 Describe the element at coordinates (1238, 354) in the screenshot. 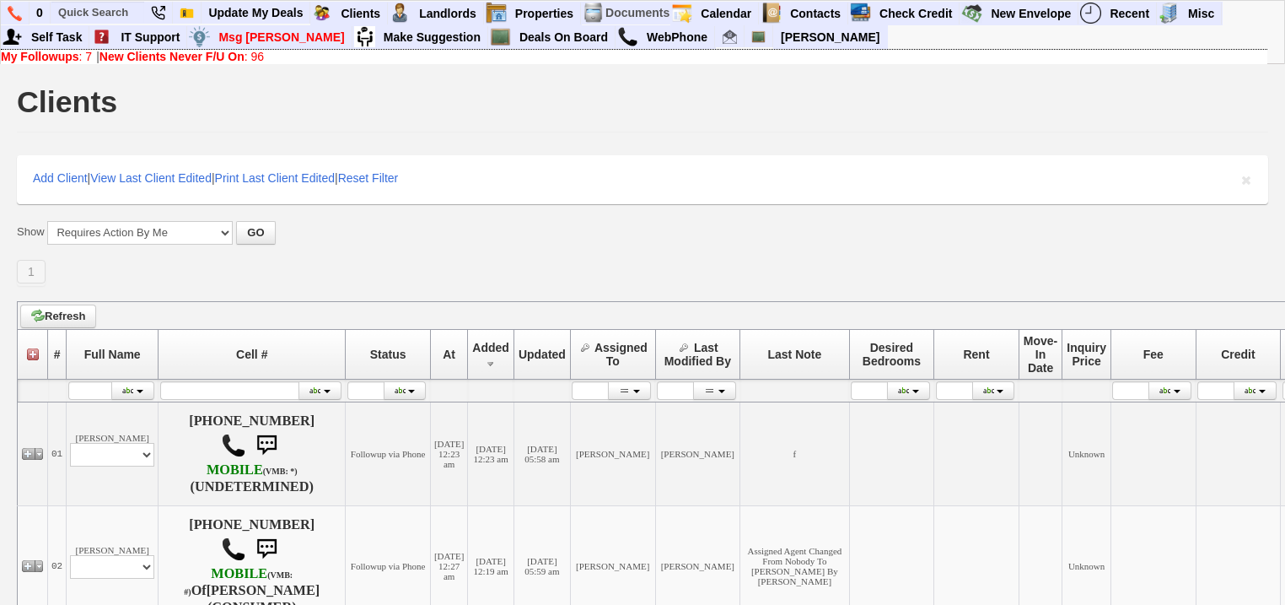

I see `span: Credit` at that location.